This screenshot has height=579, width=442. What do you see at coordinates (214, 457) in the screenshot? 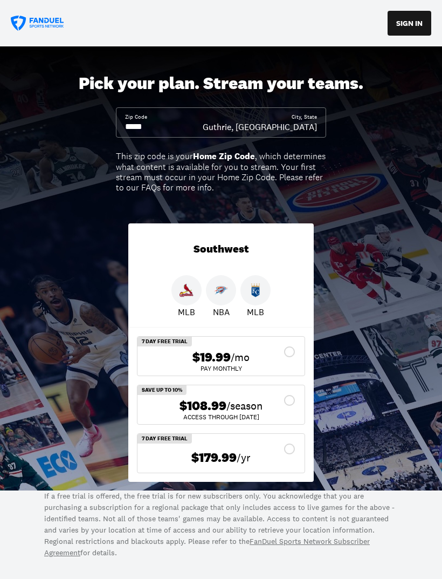
I see `span: $179.99` at bounding box center [214, 457].